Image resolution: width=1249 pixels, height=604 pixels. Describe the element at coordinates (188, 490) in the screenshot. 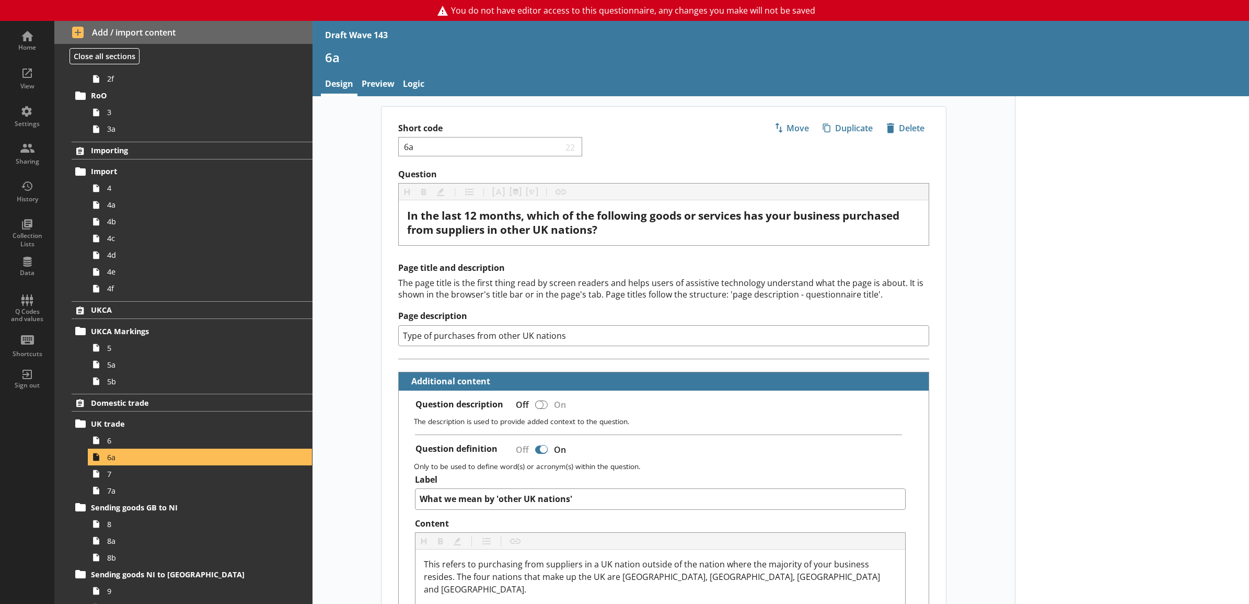

I see `span: 7a` at that location.